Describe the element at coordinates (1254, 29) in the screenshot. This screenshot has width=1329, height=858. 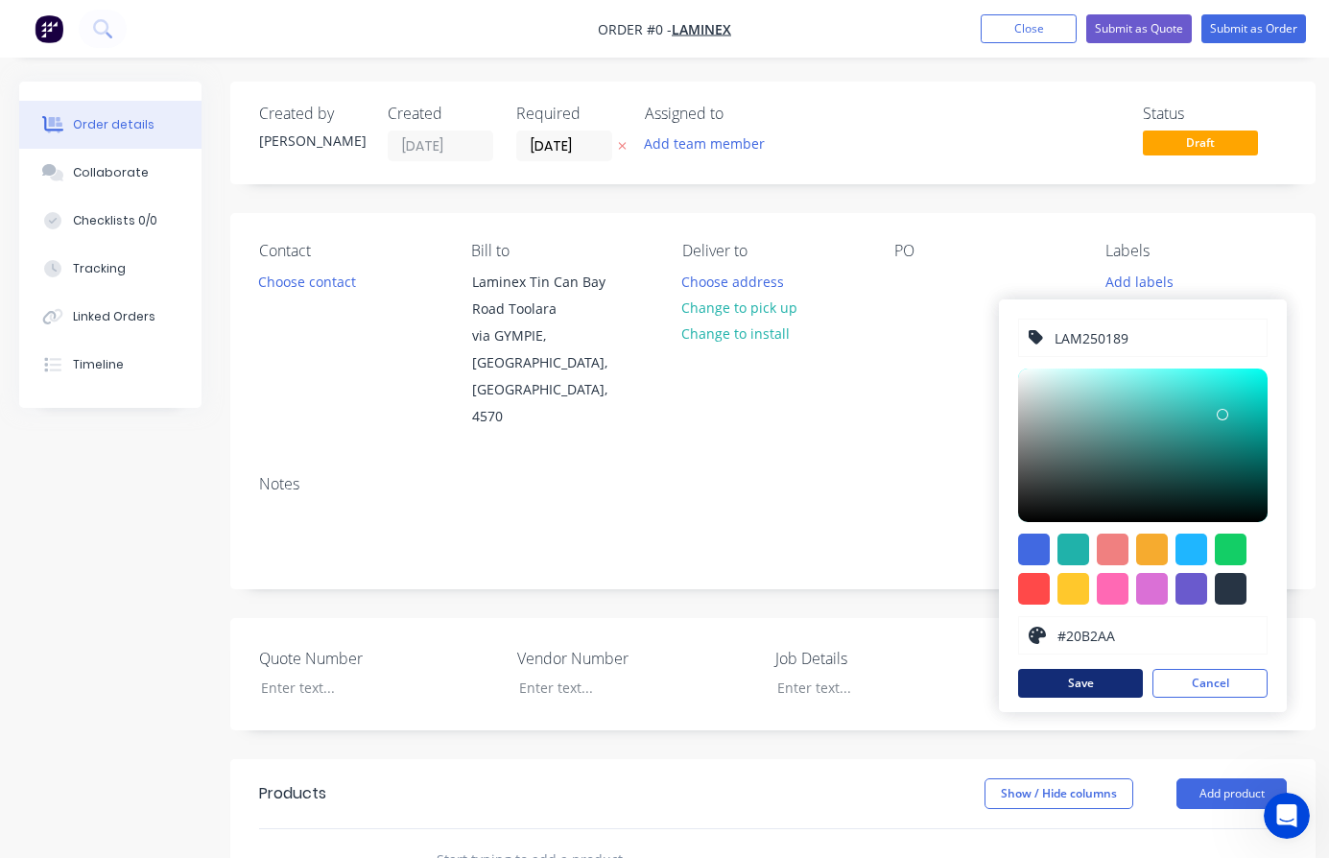
I see `button: Submit as Order` at that location.